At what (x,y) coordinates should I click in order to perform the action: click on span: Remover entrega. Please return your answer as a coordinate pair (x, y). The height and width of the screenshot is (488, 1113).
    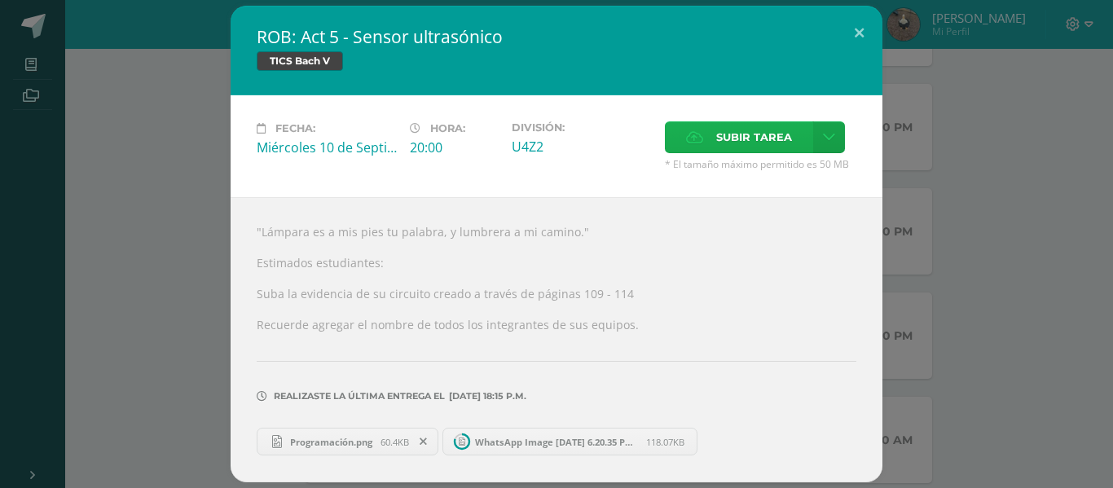
    Looking at the image, I should click on (424, 442).